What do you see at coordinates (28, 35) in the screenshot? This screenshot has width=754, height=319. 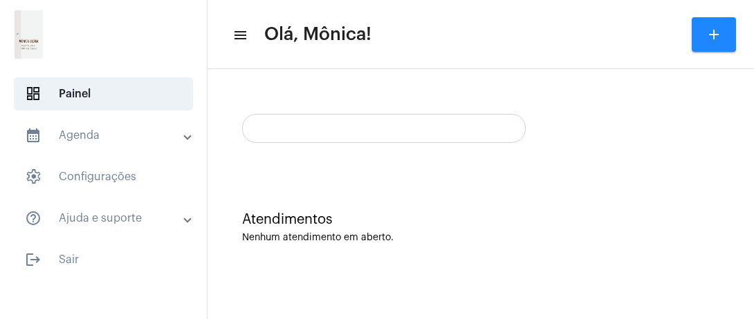 I see `img: 21e865a3-0c32-a0ee-b1ff-d681ccd3ac4b.png` at bounding box center [28, 35].